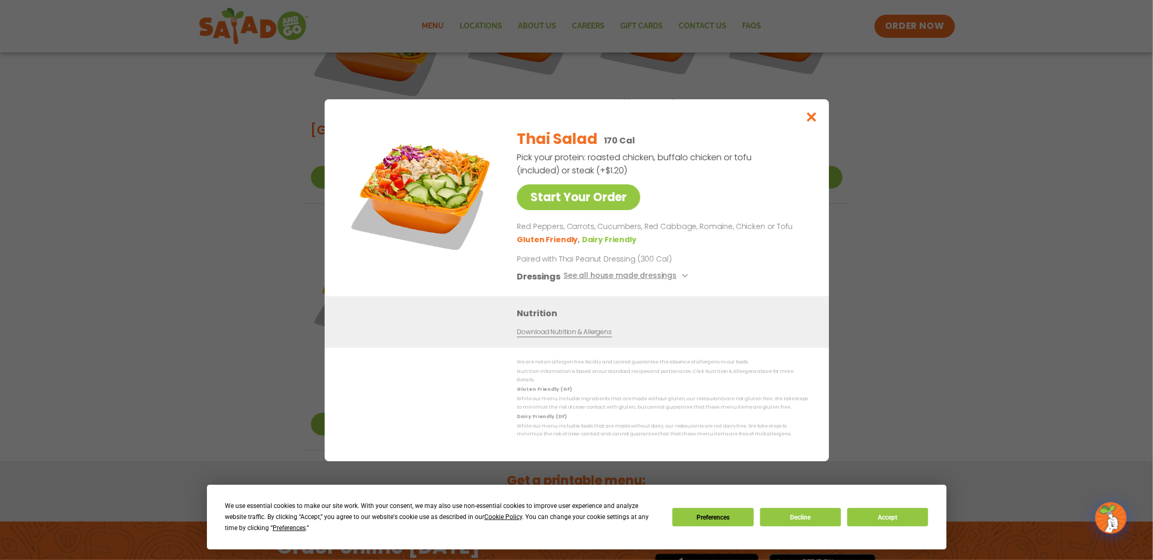 This screenshot has width=1153, height=560. Describe the element at coordinates (662, 362) in the screenshot. I see `p: We are not an allergen free facility and cannot guarantee the absence of allergens in our foods.` at that location.